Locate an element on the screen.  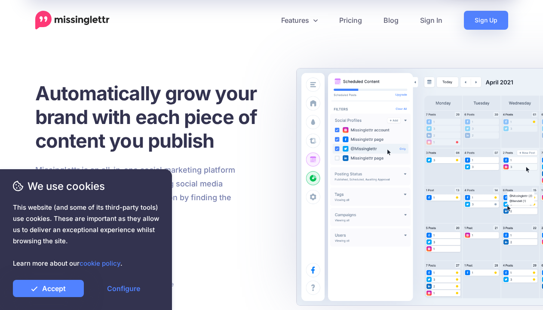
p: Missinglettr is an all-in-one social marketing platform that turns your content into engaging soc... is located at coordinates (136, 191).